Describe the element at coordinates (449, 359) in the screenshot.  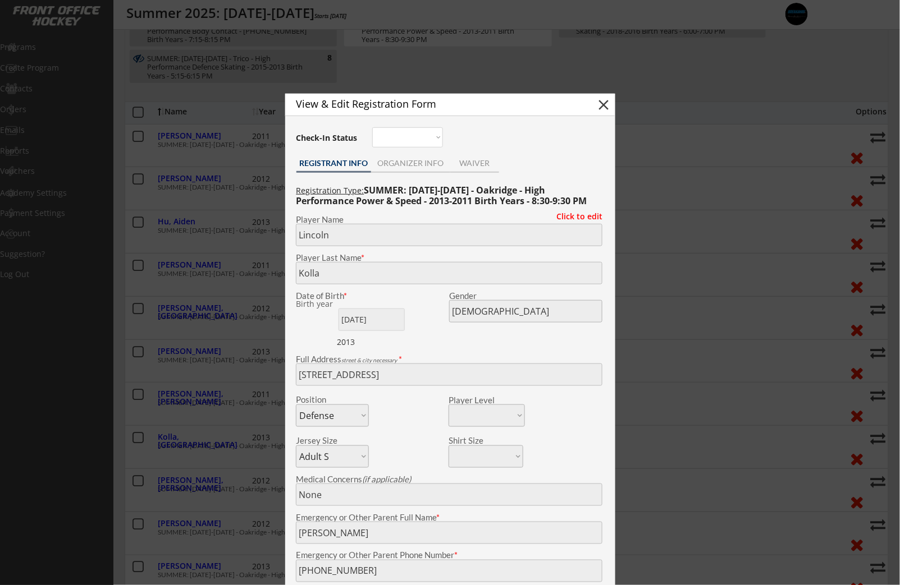
I see `div: Full Address` at that location.